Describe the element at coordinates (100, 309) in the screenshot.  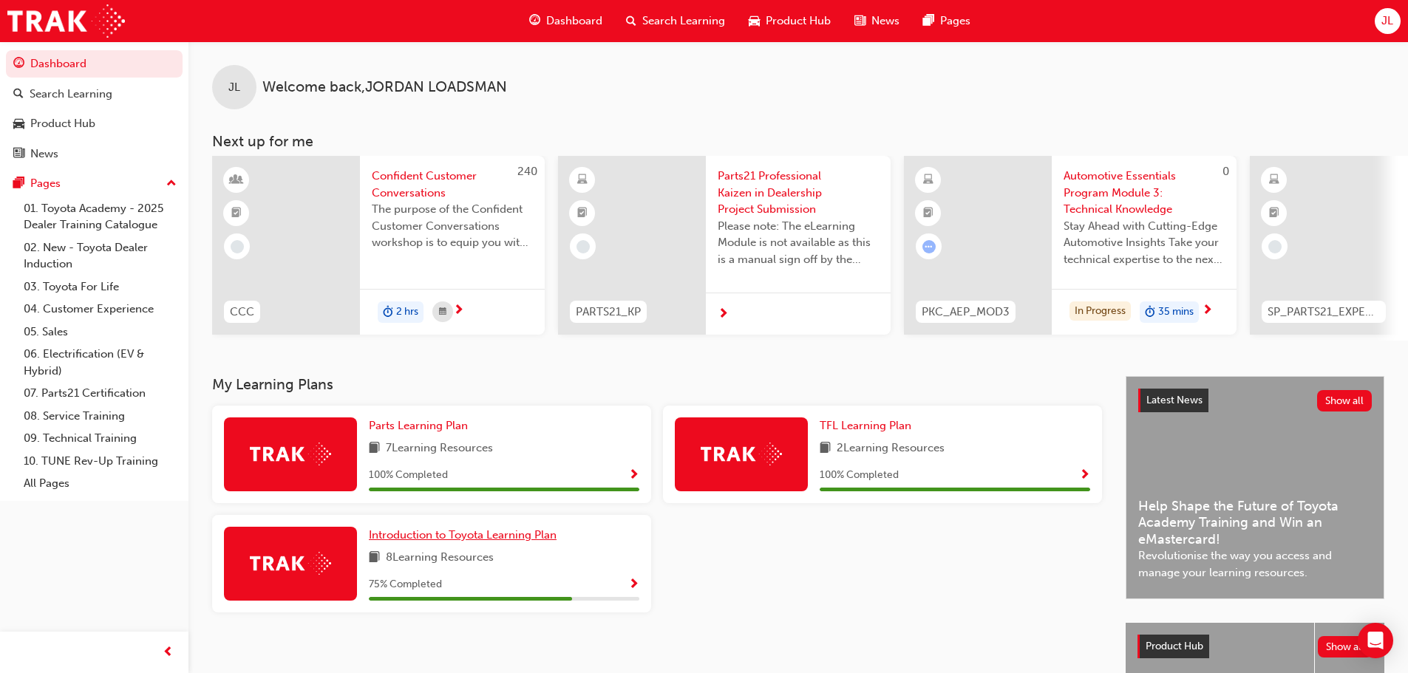
I see `a: 04. Customer Experience` at that location.